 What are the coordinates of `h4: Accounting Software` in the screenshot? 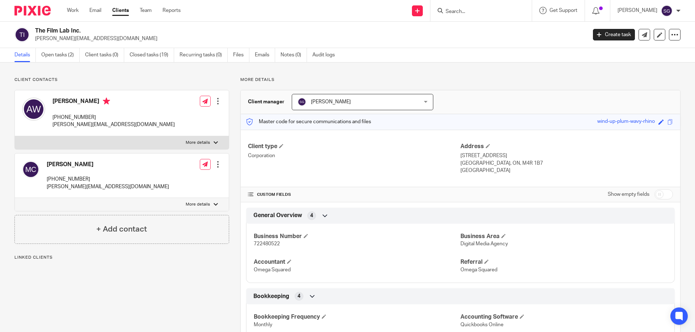 It's located at (563, 317).